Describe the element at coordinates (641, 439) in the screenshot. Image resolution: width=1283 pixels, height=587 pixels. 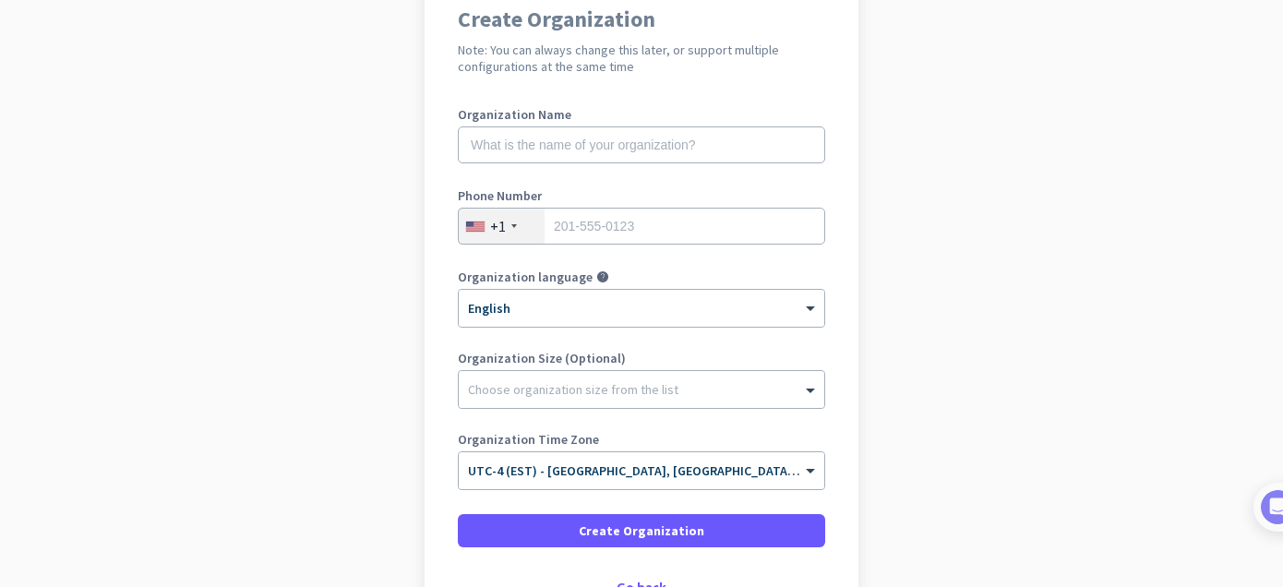
I see `label: Organization Time Zone` at that location.